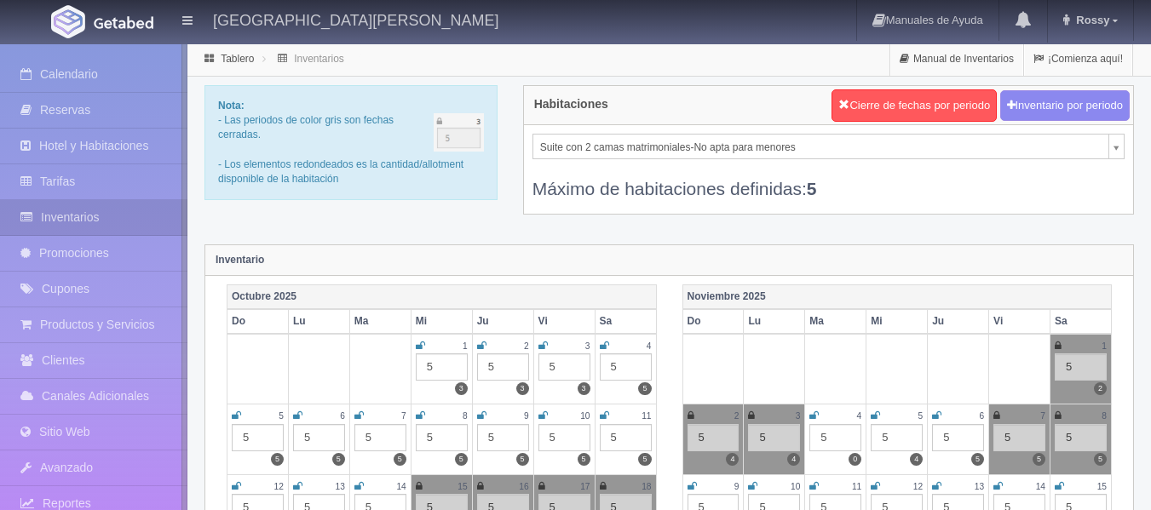  I want to click on small: 17, so click(585, 487).